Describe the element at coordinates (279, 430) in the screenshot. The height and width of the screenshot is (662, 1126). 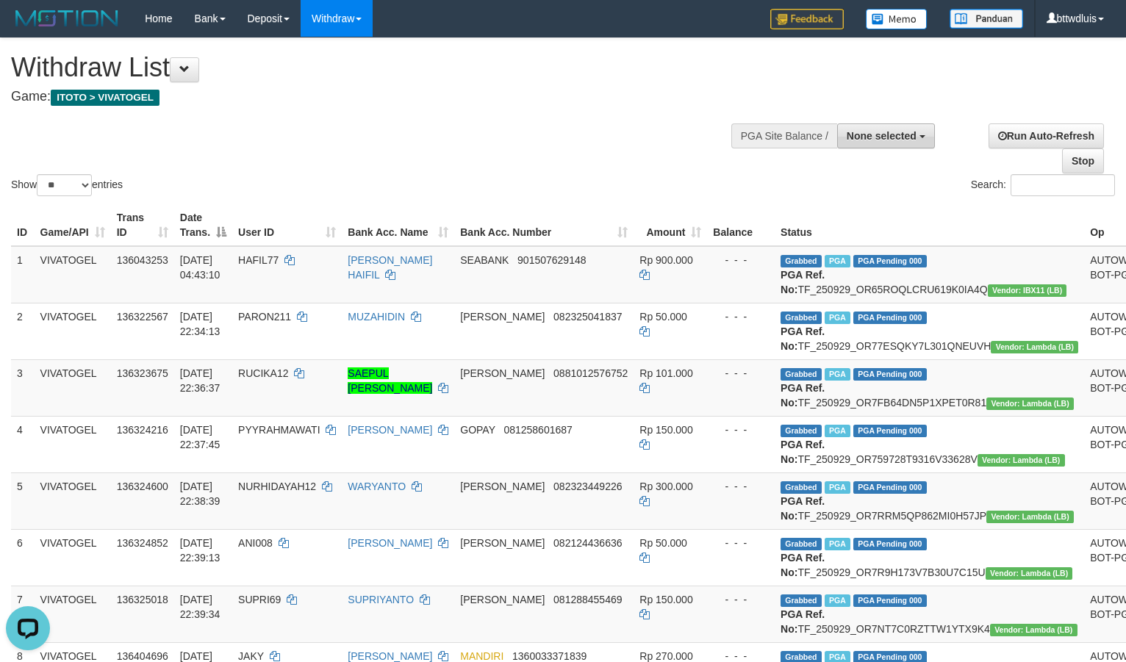
I see `span: PYYRAHMAWATI` at that location.